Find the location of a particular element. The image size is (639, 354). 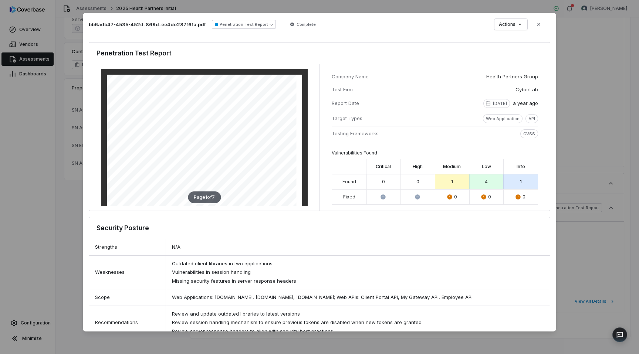

h3: Penetration Test Report is located at coordinates (134, 53).